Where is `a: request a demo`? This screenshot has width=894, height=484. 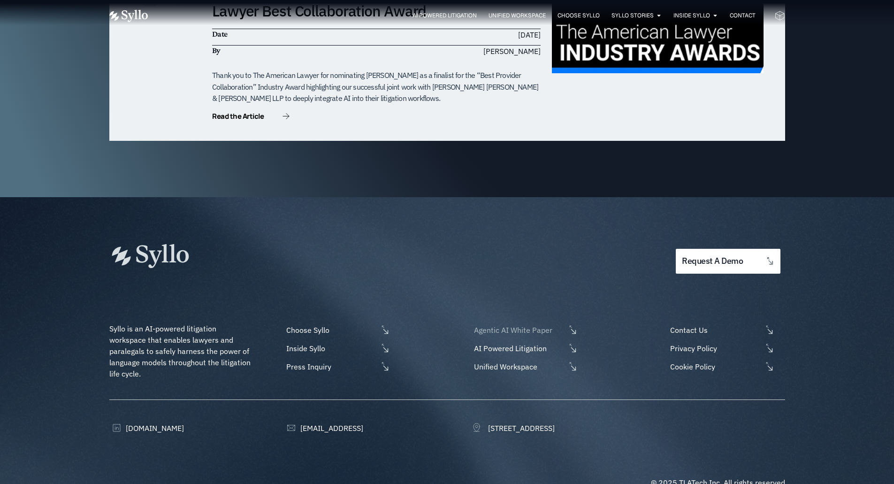
a: request a demo is located at coordinates (728, 261).